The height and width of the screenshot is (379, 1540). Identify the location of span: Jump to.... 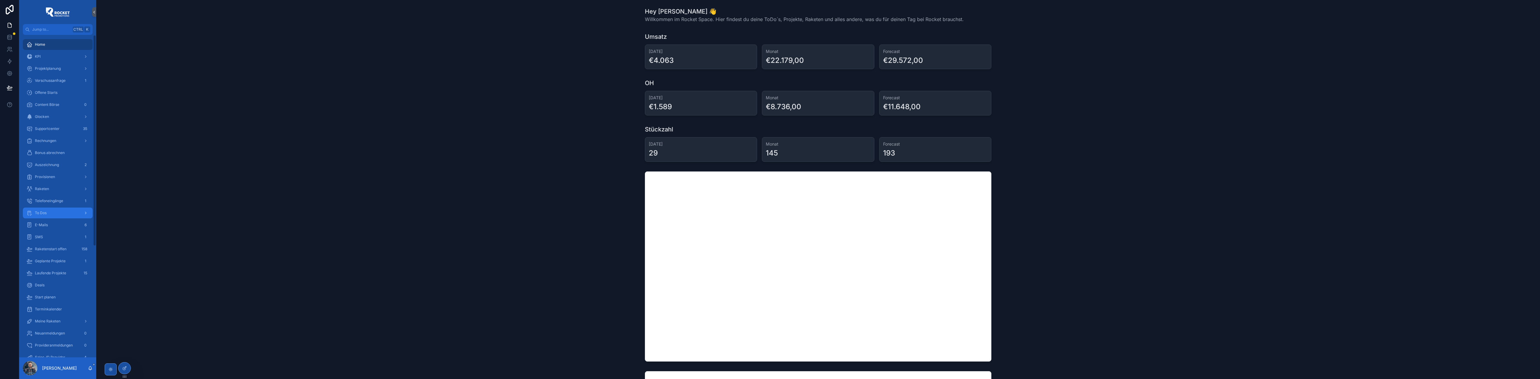
(51, 29).